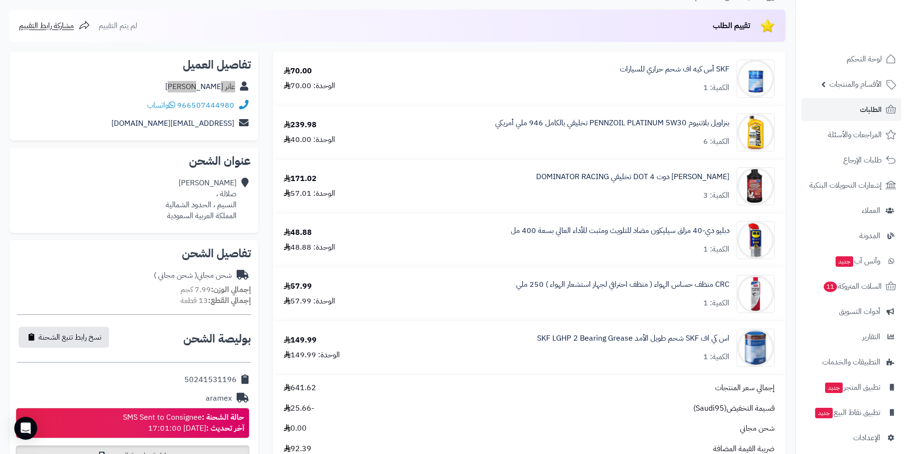 Image resolution: width=907 pixels, height=454 pixels. I want to click on strong: إجمالي الوزن:, so click(231, 290).